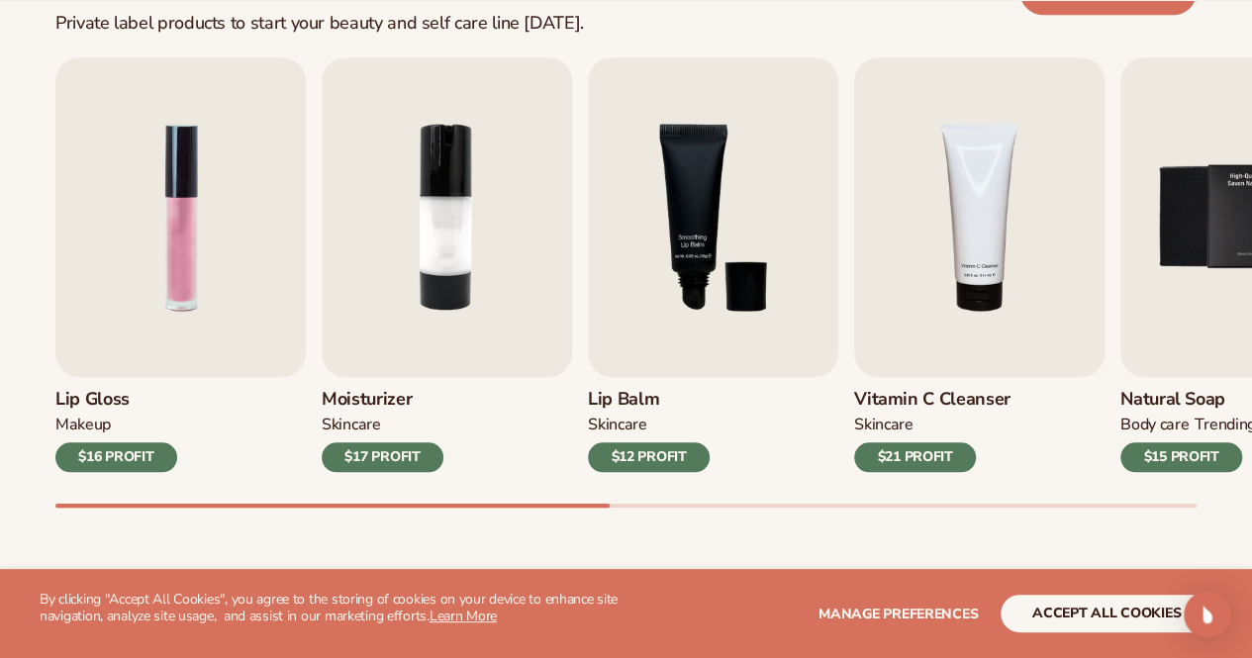 The image size is (1252, 658). What do you see at coordinates (914, 457) in the screenshot?
I see `div: $21 PROFIT` at bounding box center [914, 457].